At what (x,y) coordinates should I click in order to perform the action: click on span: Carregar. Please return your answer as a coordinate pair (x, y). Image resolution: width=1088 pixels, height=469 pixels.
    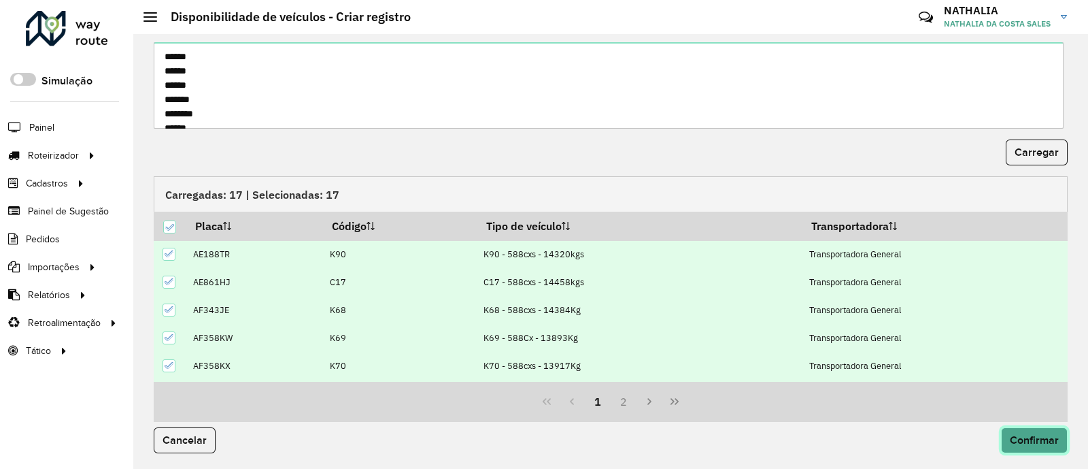
    Looking at the image, I should click on (1037, 152).